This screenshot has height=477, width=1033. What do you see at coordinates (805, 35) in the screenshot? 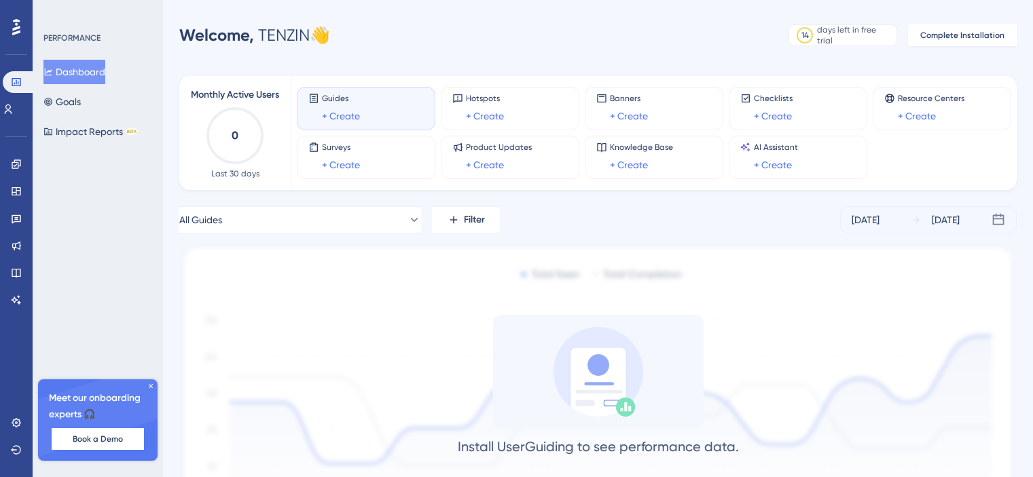
I see `div: 14` at bounding box center [805, 35].